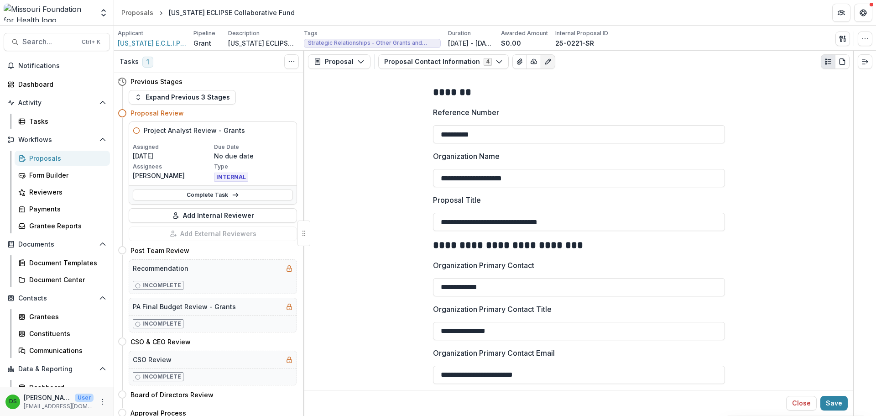 The image size is (876, 416). Describe the element at coordinates (57, 42) in the screenshot. I see `button: Search...` at that location.